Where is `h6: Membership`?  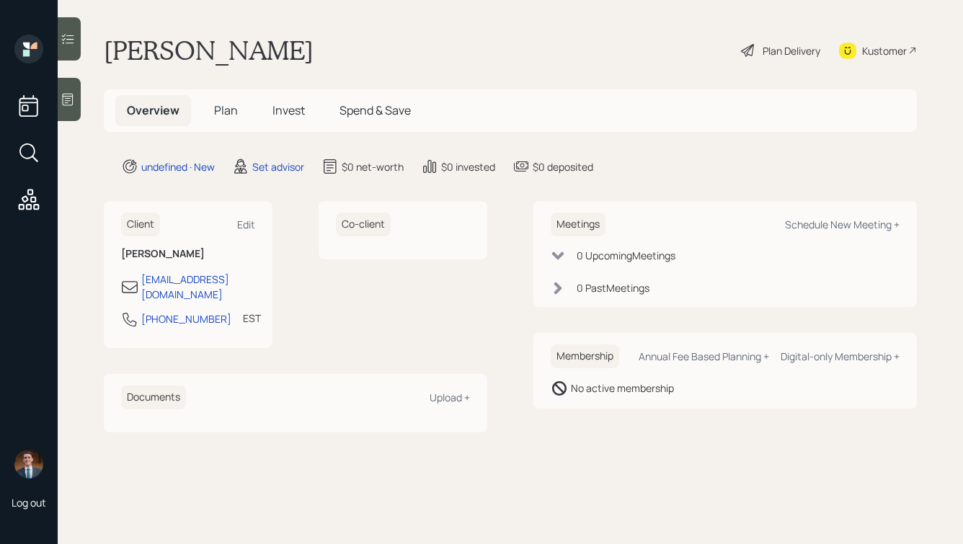 h6: Membership is located at coordinates (585, 356).